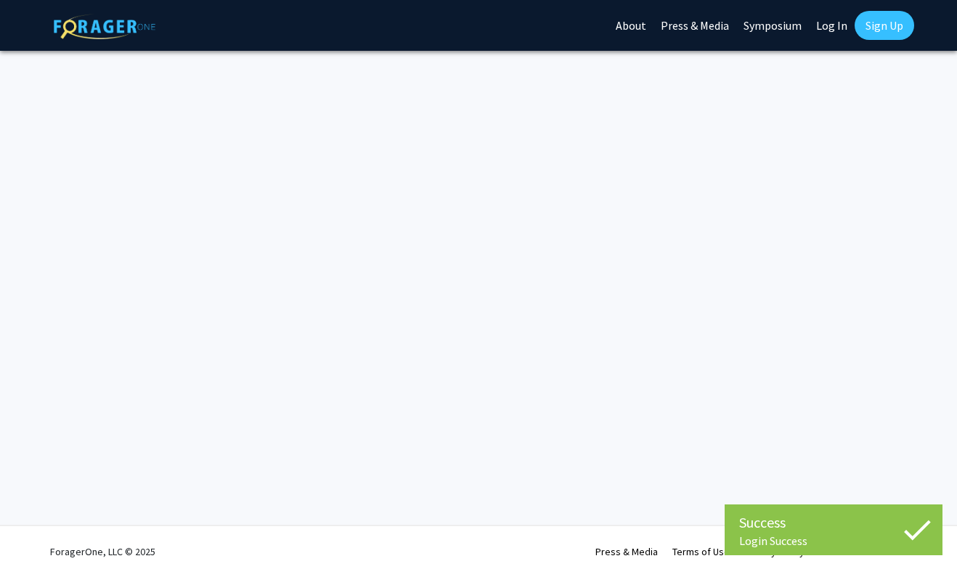 This screenshot has width=957, height=577. Describe the element at coordinates (105, 26) in the screenshot. I see `img: ForagerOne Logo` at that location.